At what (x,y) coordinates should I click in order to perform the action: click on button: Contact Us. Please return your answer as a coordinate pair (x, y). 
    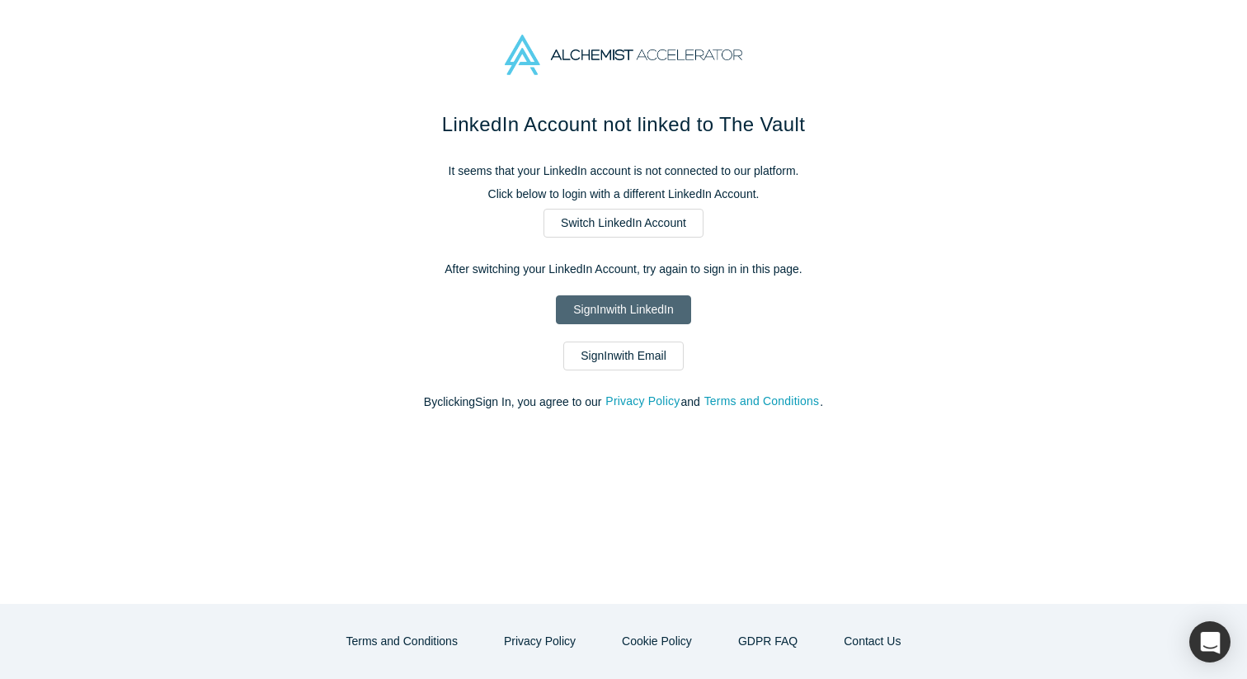
    Looking at the image, I should click on (872, 641).